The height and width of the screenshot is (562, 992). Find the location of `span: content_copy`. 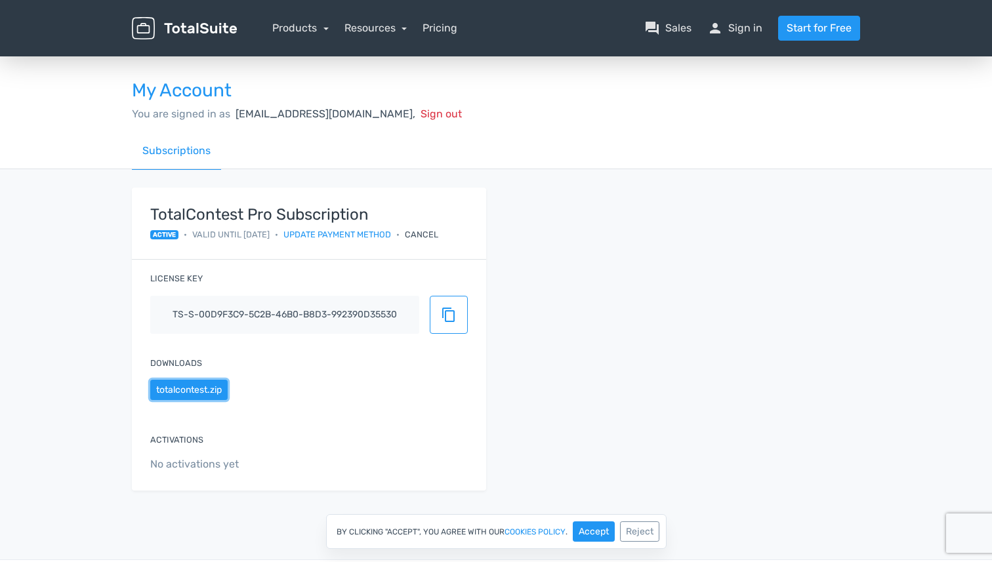

span: content_copy is located at coordinates (449, 315).